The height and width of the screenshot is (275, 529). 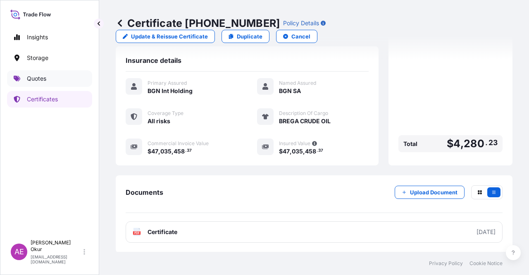 I want to click on a: Update & Reissue Certificate, so click(x=165, y=36).